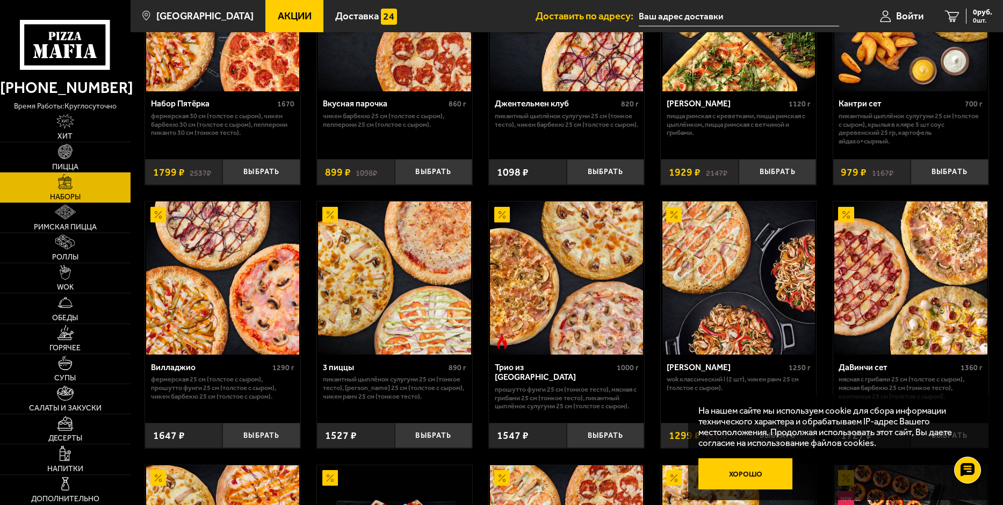 The height and width of the screenshot is (505, 1003). I want to click on img: Трио из Рио, so click(566, 278).